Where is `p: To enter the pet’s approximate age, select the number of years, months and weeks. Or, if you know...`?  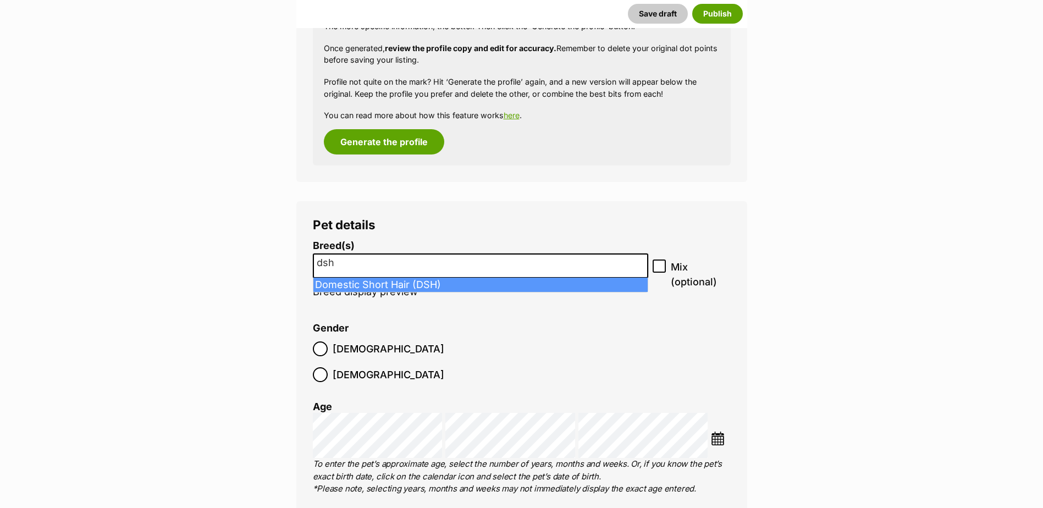 p: To enter the pet’s approximate age, select the number of years, months and weeks. Or, if you know... is located at coordinates (522, 477).